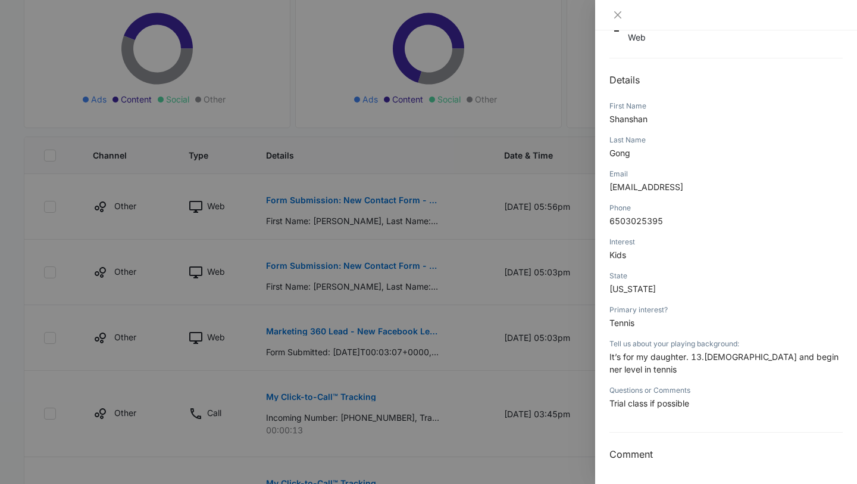 The image size is (857, 484). What do you see at coordinates (618, 15) in the screenshot?
I see `button: Close` at bounding box center [618, 15].